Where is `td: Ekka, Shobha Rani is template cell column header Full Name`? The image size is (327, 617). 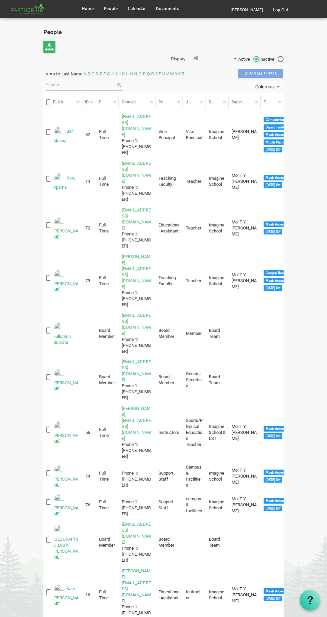
td: Ekka, Shobha Rani is template cell column header Full Name is located at coordinates (66, 281).